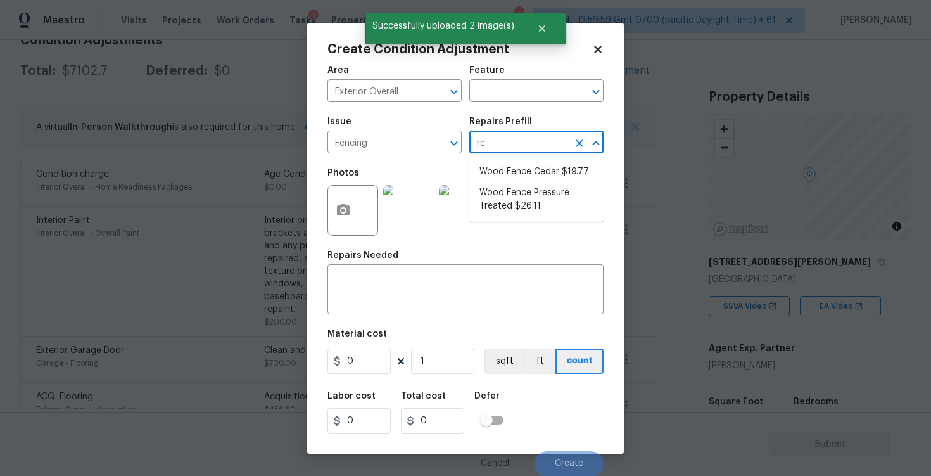  Describe the element at coordinates (352, 396) in the screenshot. I see `h5: Labor cost` at that location.